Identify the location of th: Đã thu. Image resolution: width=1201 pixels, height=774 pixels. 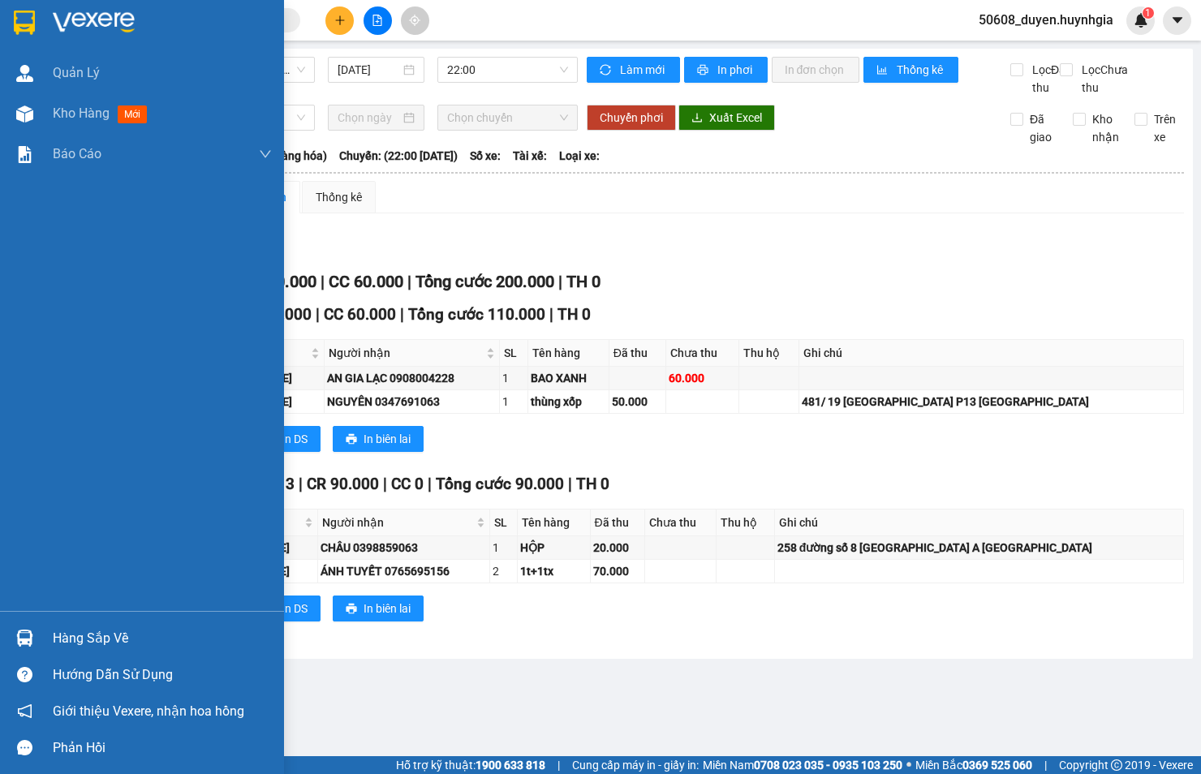
(619, 523).